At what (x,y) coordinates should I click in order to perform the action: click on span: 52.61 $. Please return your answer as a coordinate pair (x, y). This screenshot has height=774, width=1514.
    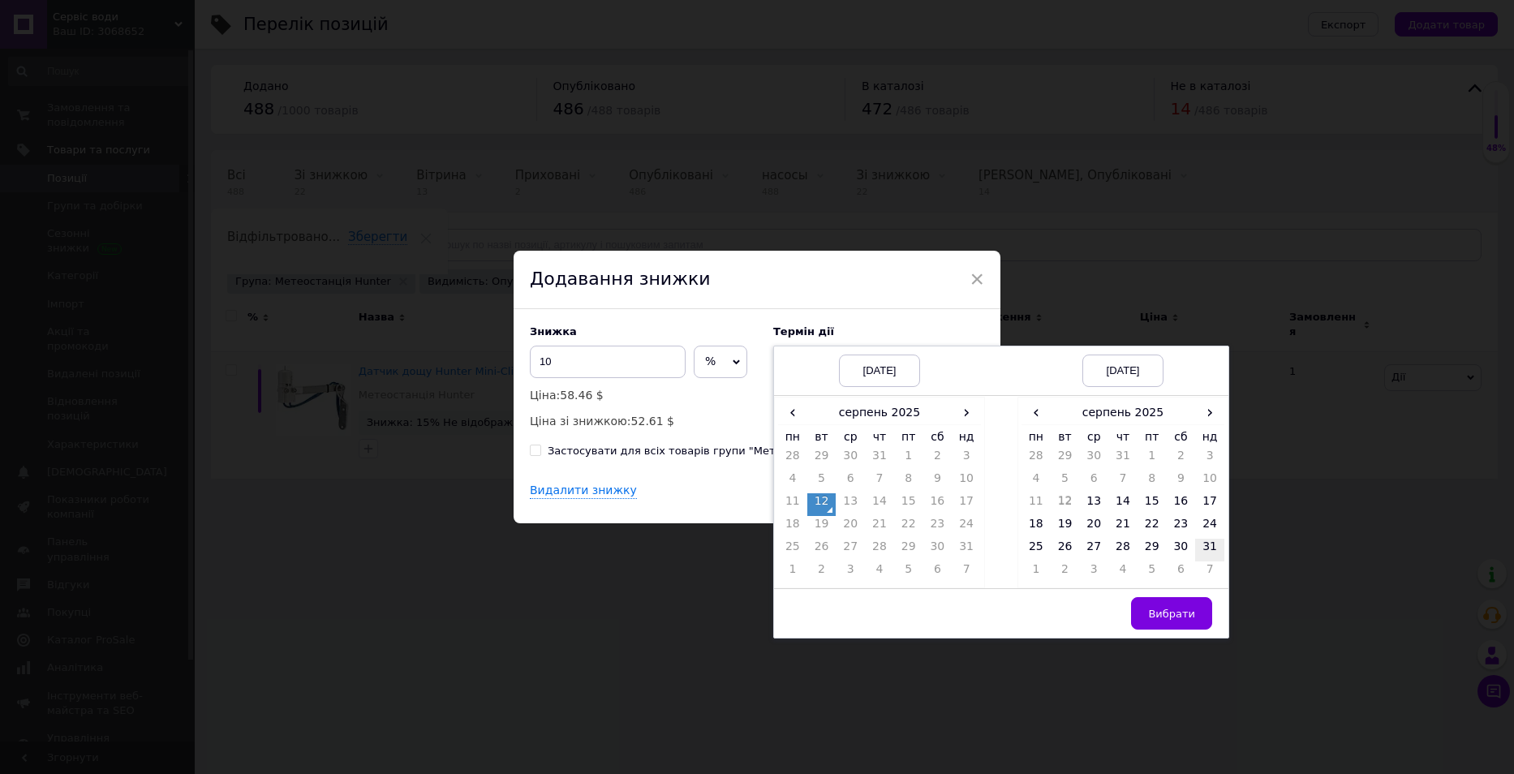
    Looking at the image, I should click on (652, 421).